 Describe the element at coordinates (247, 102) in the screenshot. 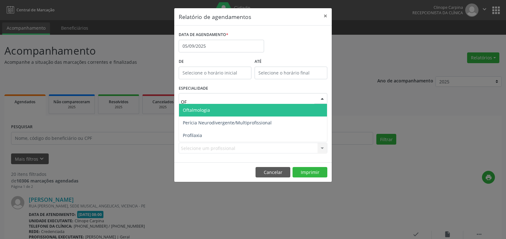

I see `input: Seleciona uma especialidade` at that location.